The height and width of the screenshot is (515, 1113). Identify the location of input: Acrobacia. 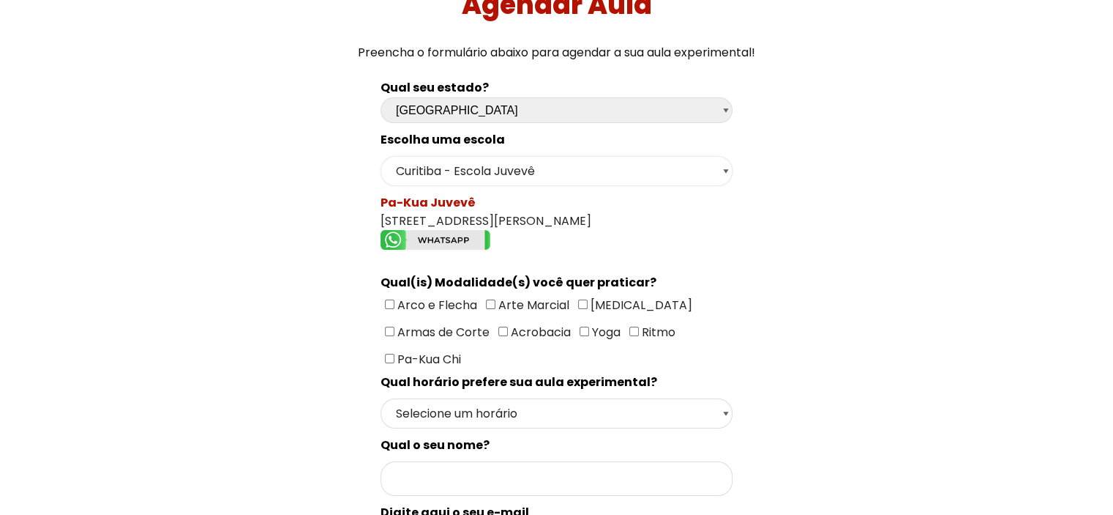
(503, 331).